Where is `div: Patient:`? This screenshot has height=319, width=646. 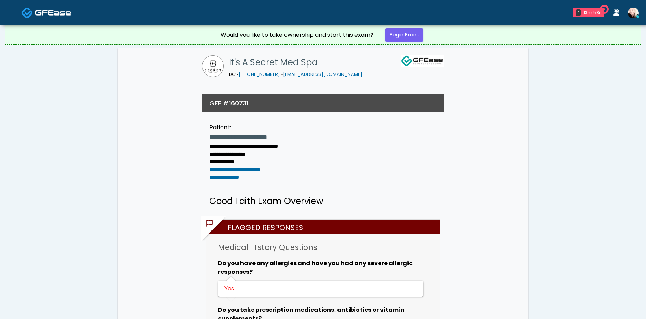
div: Patient: is located at coordinates (244, 127).